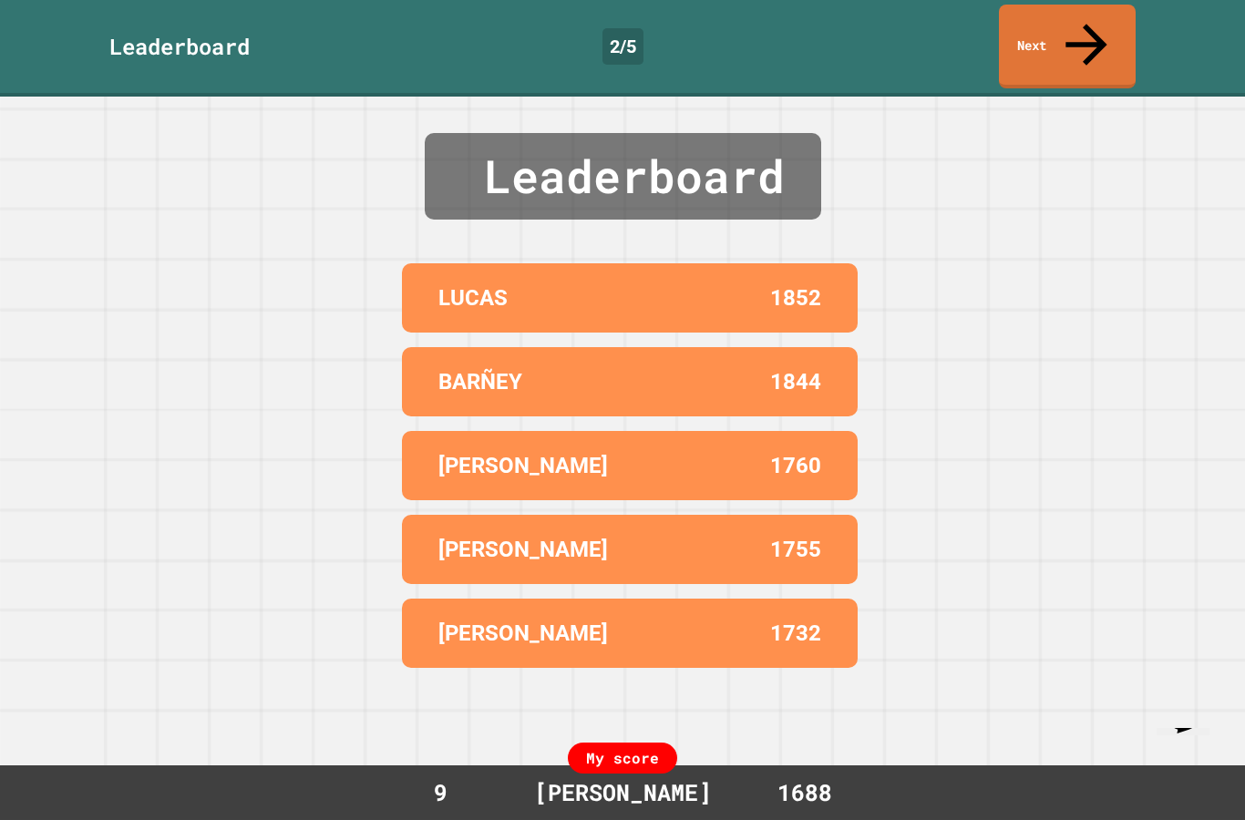 This screenshot has height=820, width=1245. I want to click on p: LUCAS, so click(473, 298).